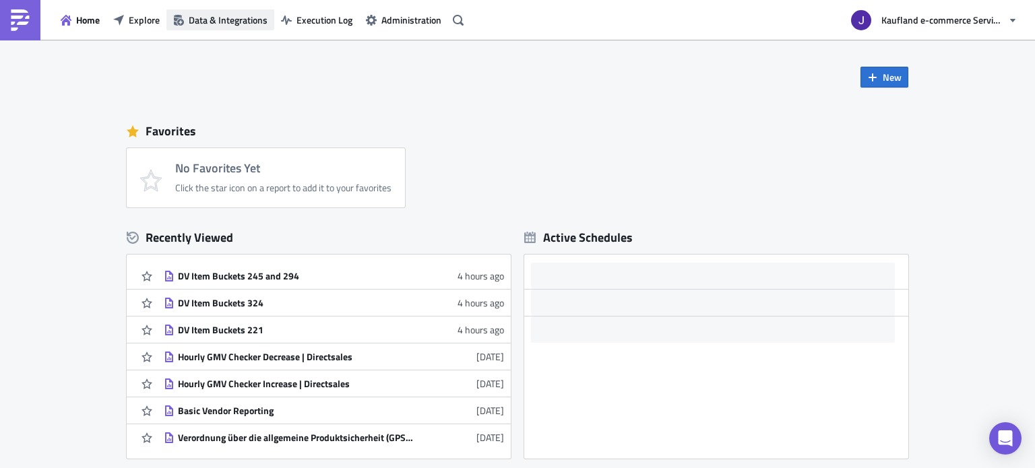  What do you see at coordinates (490, 356) in the screenshot?
I see `time: 2025-09-17T05:49:40Z` at bounding box center [490, 356].